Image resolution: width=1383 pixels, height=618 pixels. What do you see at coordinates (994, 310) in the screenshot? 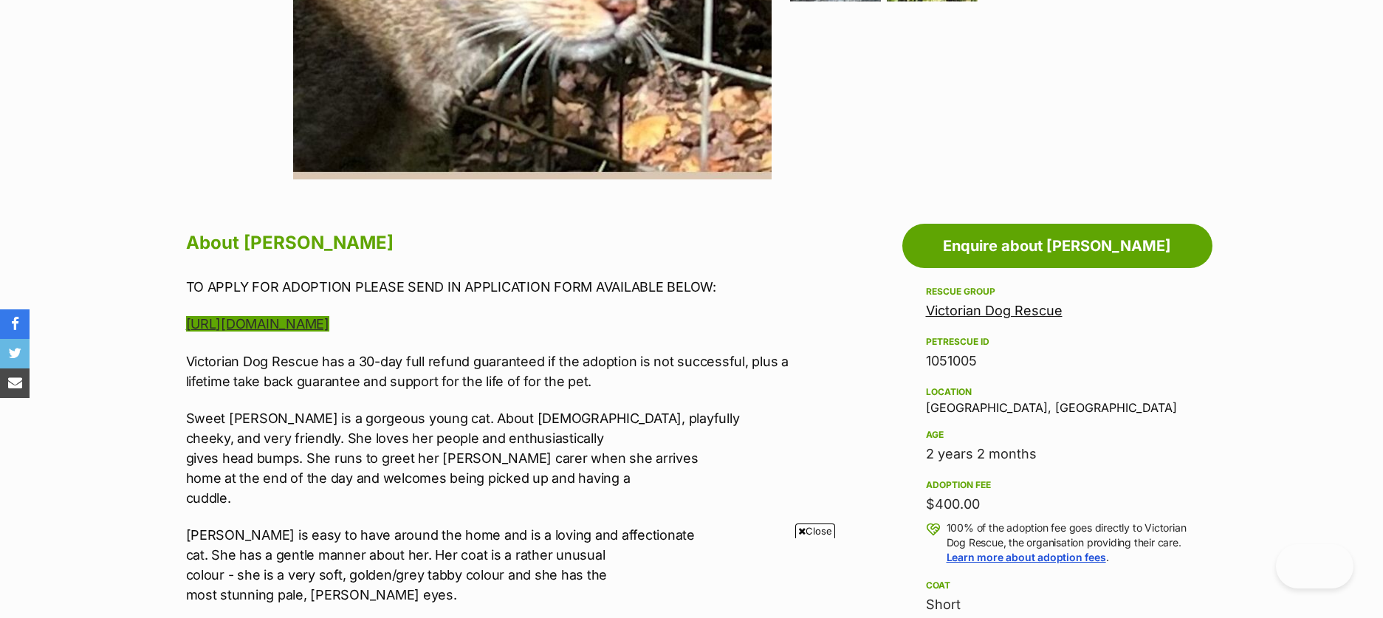
I see `a: Victorian Dog Rescue` at bounding box center [994, 310].